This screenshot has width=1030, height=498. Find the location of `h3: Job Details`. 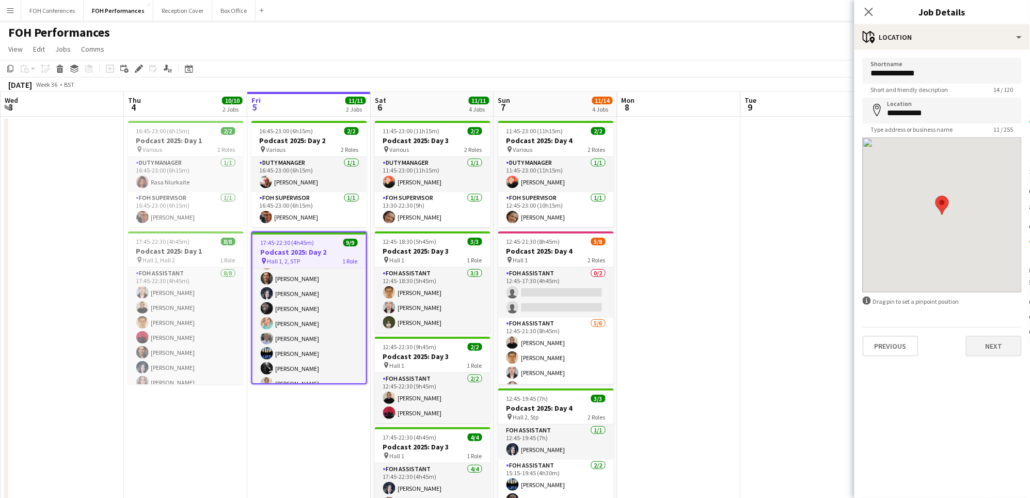

h3: Job Details is located at coordinates (942, 12).